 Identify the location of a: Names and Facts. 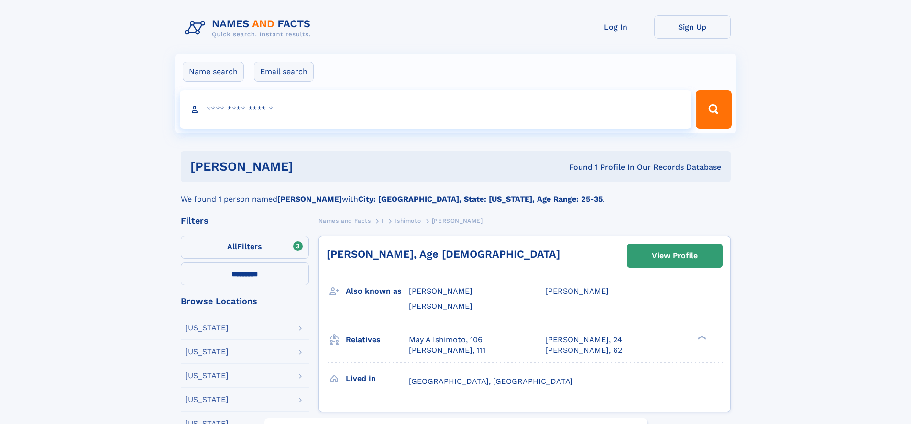
(345, 220).